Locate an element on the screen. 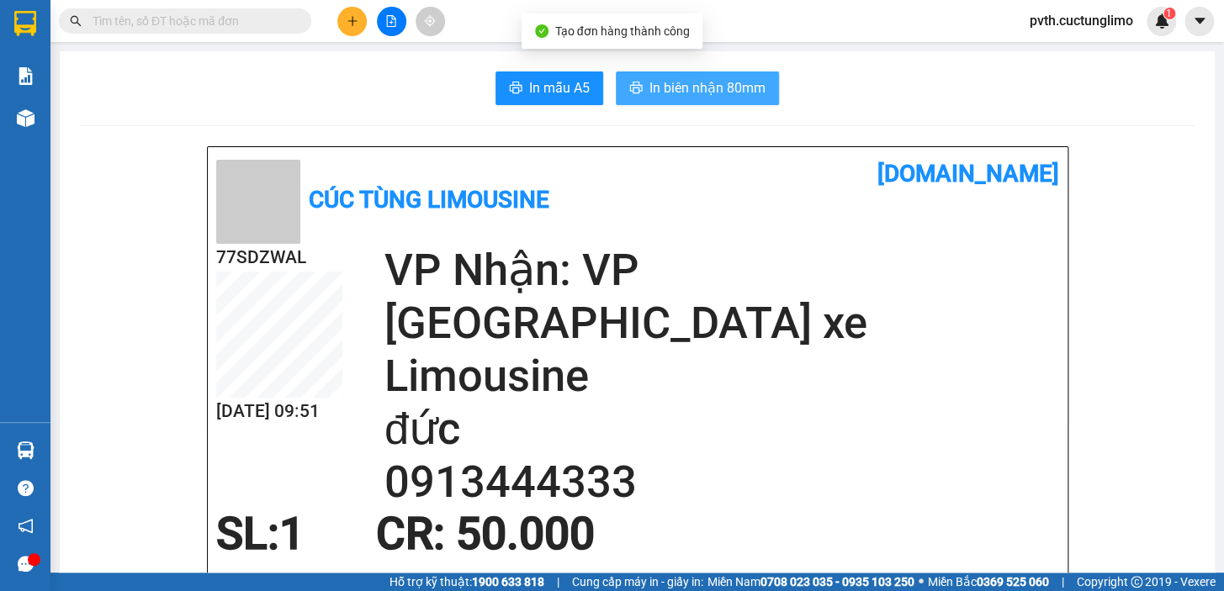 This screenshot has width=1224, height=591. button: plus is located at coordinates (352, 21).